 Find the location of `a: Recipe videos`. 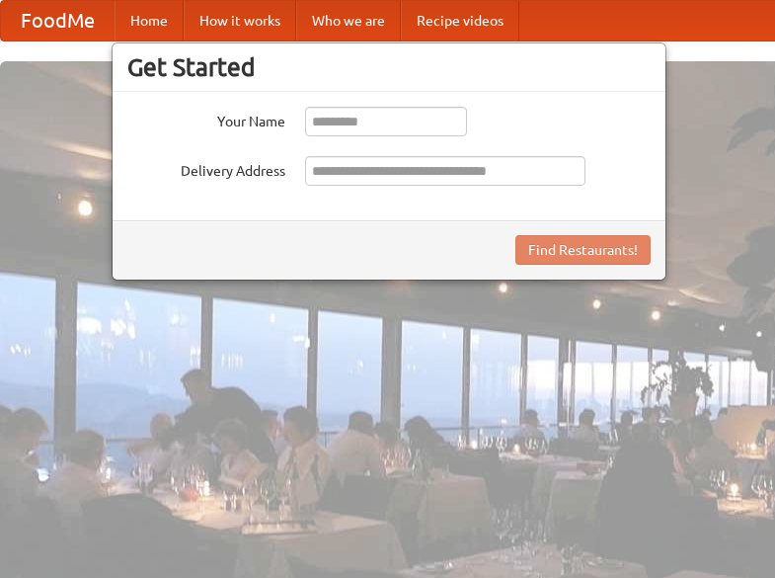

a: Recipe videos is located at coordinates (460, 21).